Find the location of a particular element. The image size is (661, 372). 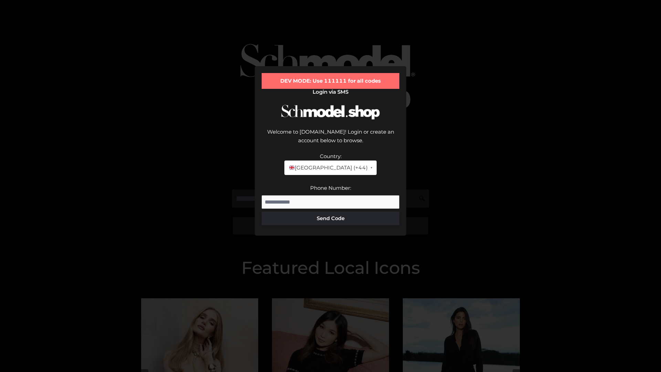

img: Schmodel Logo is located at coordinates (330, 112).